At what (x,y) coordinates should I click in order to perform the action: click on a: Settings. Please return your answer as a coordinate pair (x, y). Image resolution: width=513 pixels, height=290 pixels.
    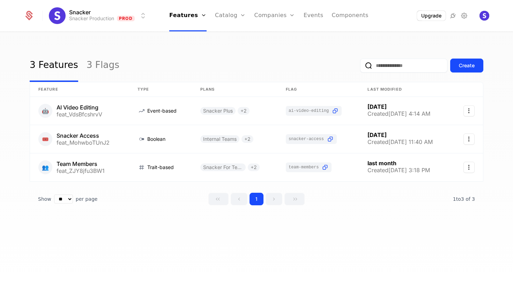
    Looking at the image, I should click on (464, 16).